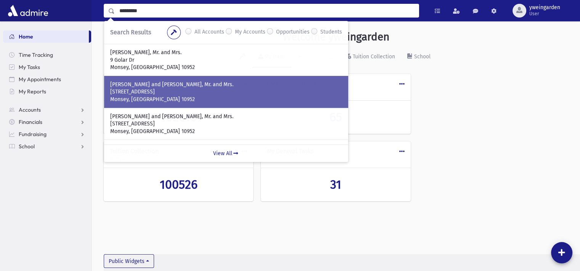  Describe the element at coordinates (179, 185) in the screenshot. I see `a: 100526` at that location.